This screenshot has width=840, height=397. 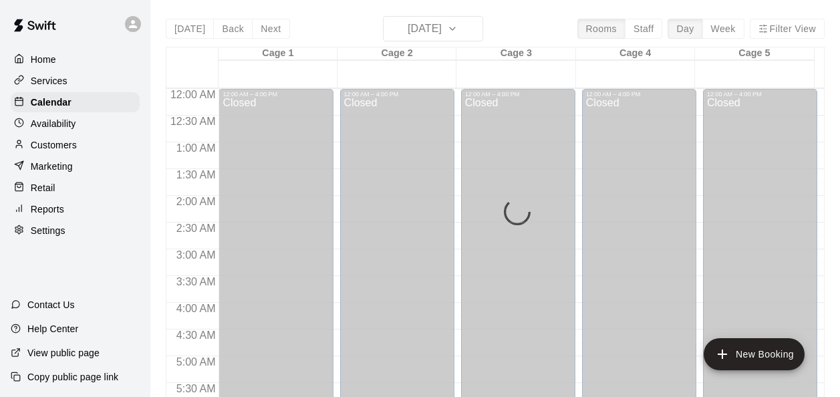 What do you see at coordinates (75, 145) in the screenshot?
I see `a: Customers` at bounding box center [75, 145].